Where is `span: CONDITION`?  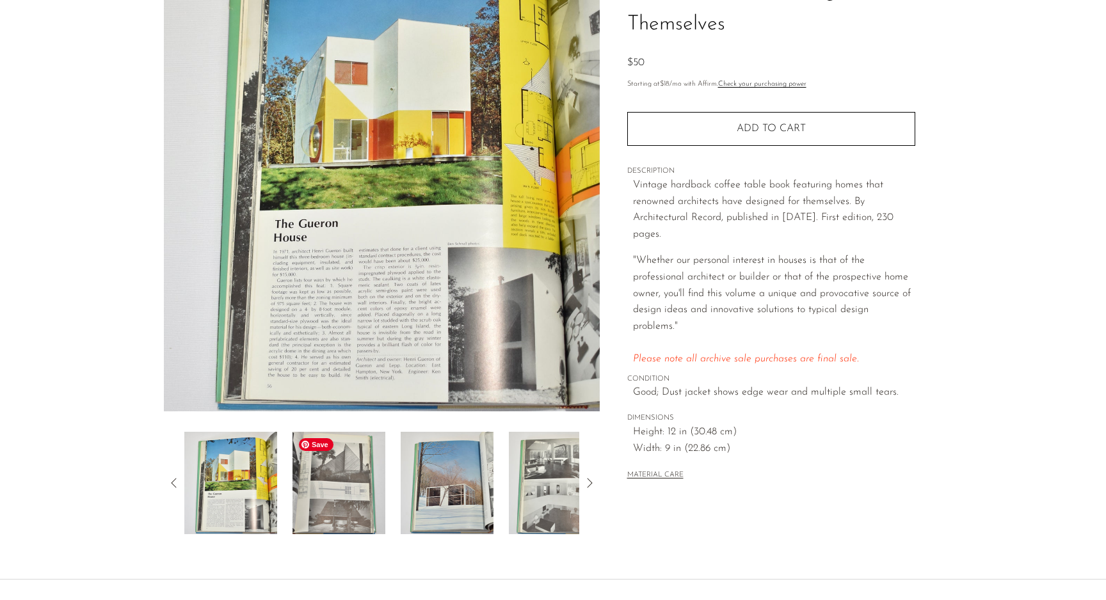 span: CONDITION is located at coordinates (771, 379).